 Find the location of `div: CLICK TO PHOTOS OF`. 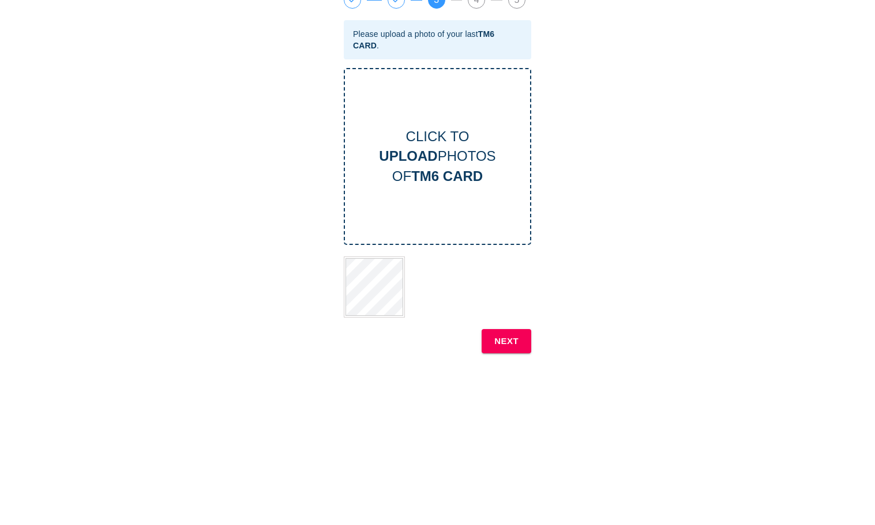

div: CLICK TO PHOTOS OF is located at coordinates (437, 156).